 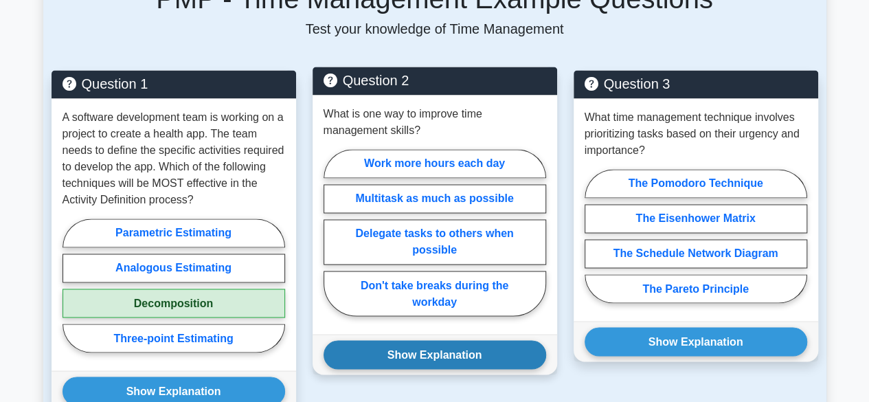 I want to click on label: The Eisenhower Matrix, so click(x=696, y=218).